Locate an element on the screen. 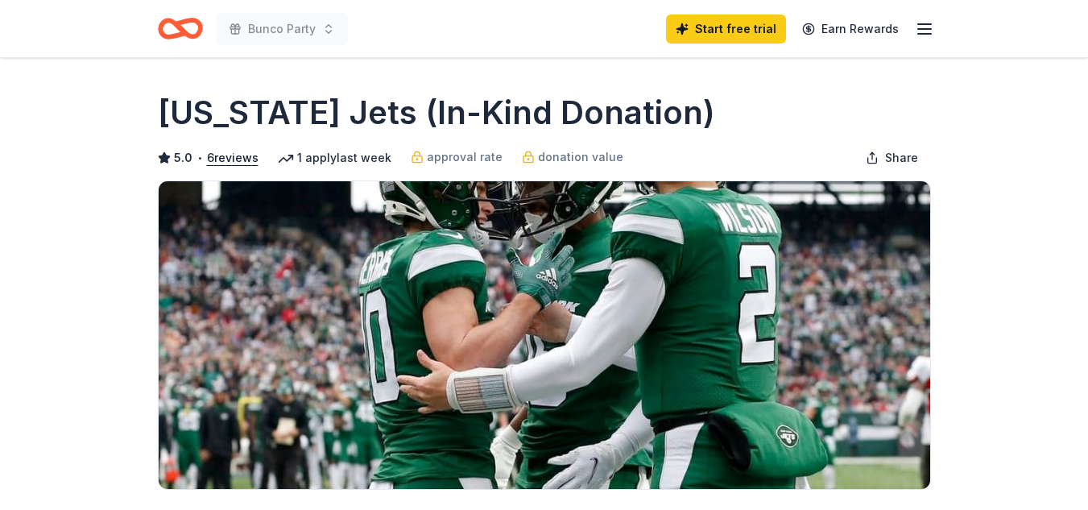 The image size is (1088, 510). span: donation value is located at coordinates (581, 157).